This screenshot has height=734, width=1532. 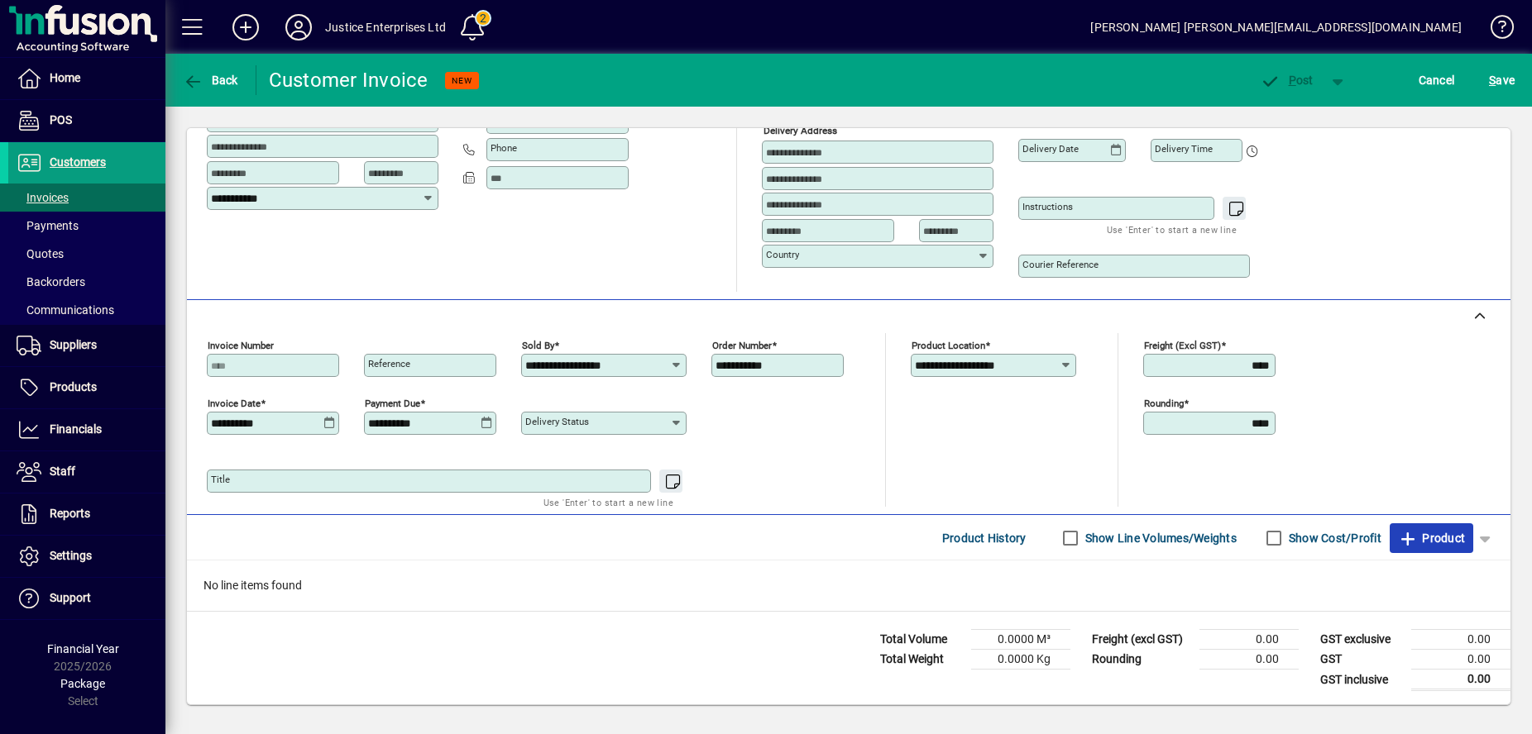 I want to click on mat-label: Phone, so click(x=504, y=148).